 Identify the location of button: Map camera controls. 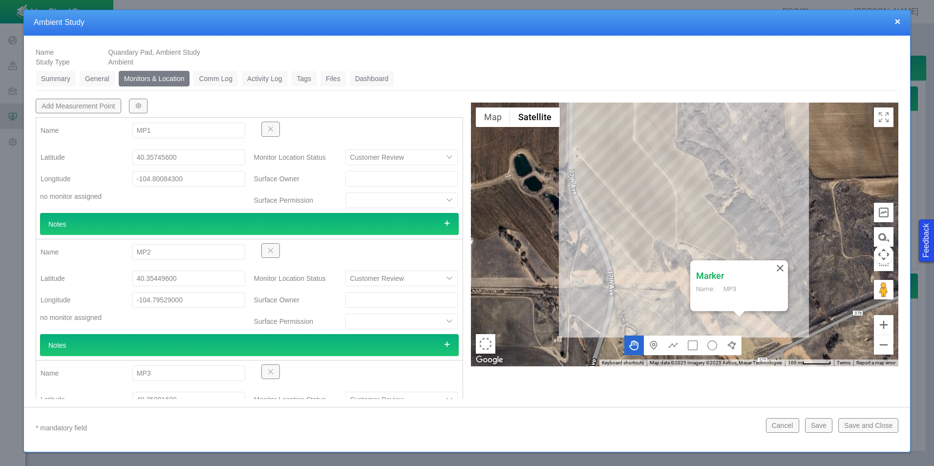
(884, 255).